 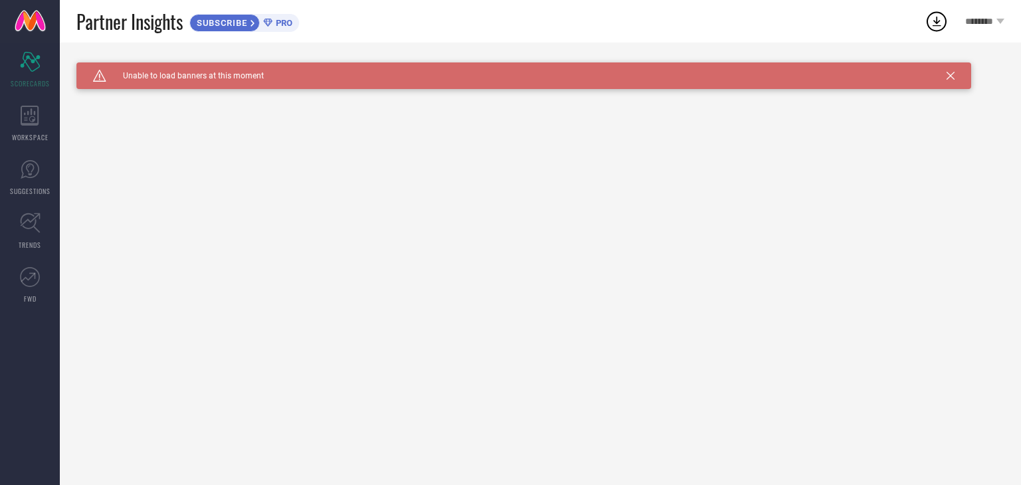 What do you see at coordinates (30, 137) in the screenshot?
I see `span: WORKSPACE` at bounding box center [30, 137].